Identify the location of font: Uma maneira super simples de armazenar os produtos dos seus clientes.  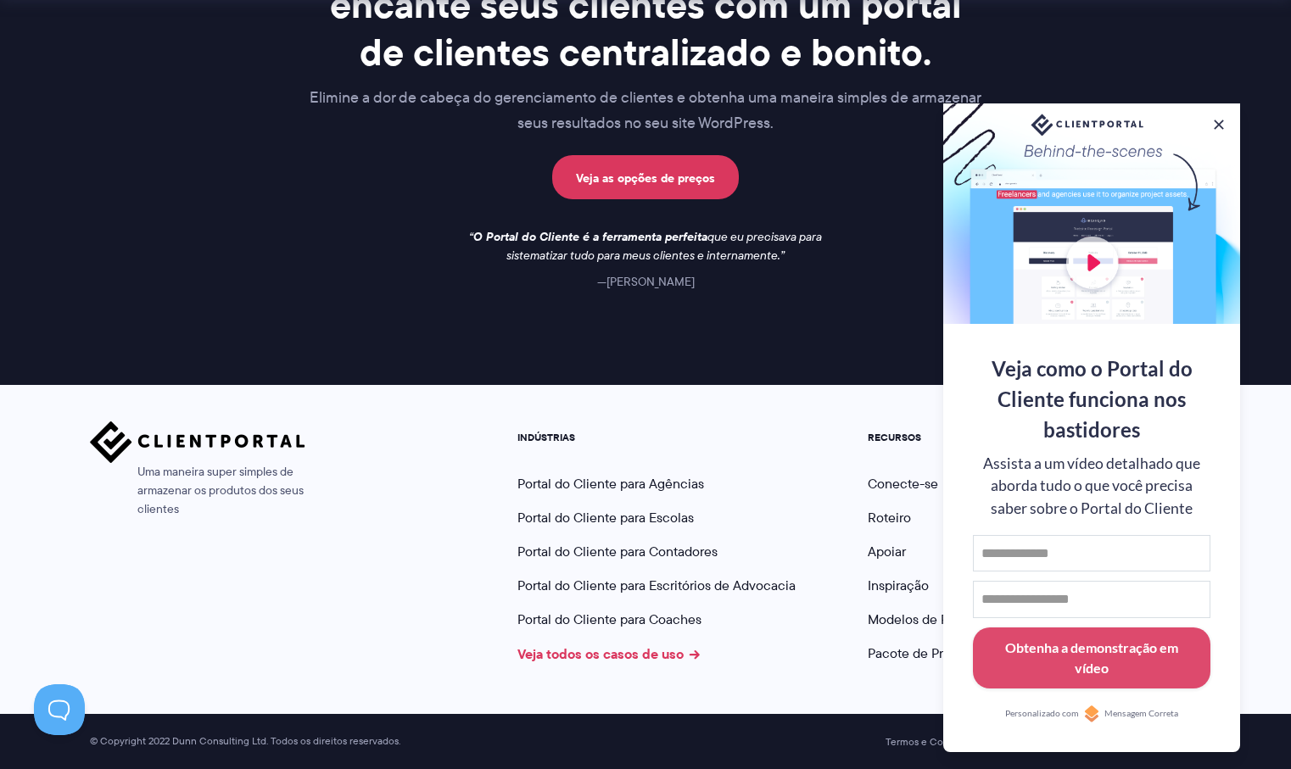
(221, 490).